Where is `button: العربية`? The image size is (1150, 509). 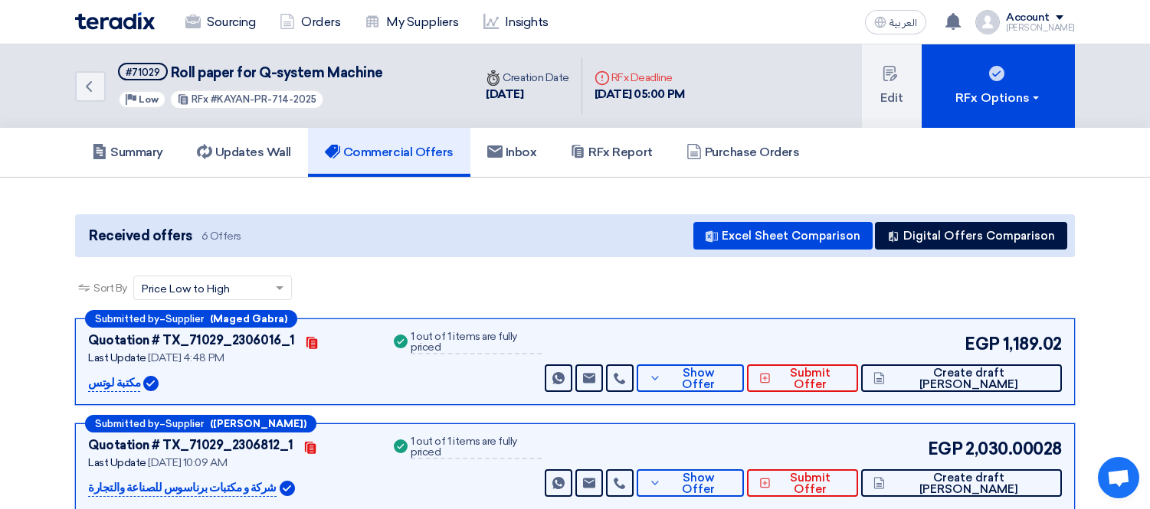 button: العربية is located at coordinates (896, 22).